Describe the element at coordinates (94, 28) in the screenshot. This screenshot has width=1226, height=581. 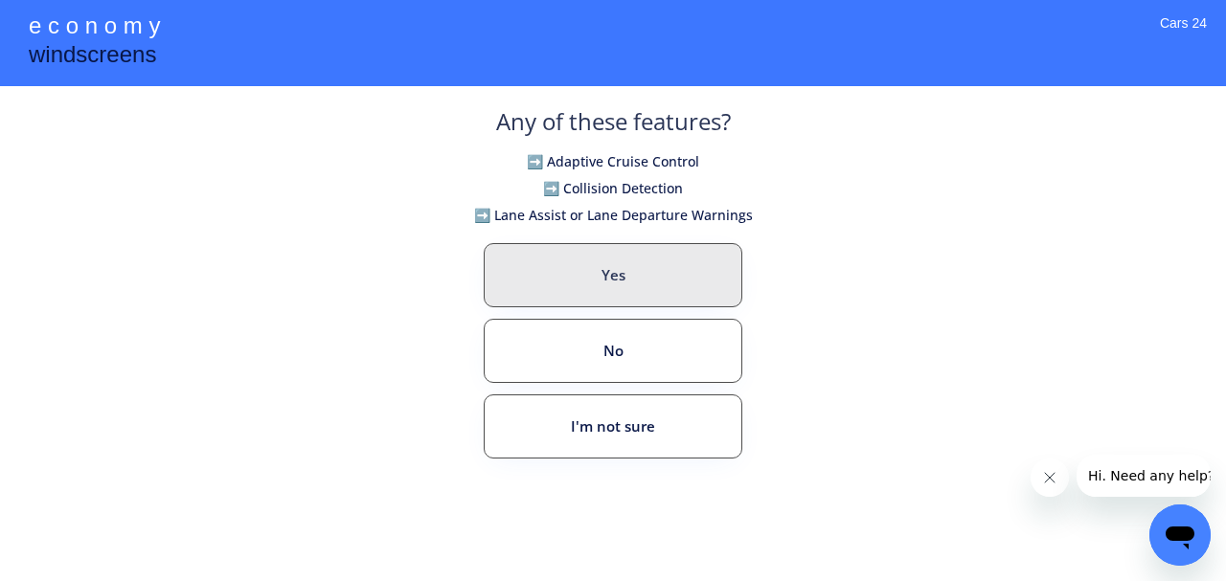
I see `div: e c o n o m y` at that location.